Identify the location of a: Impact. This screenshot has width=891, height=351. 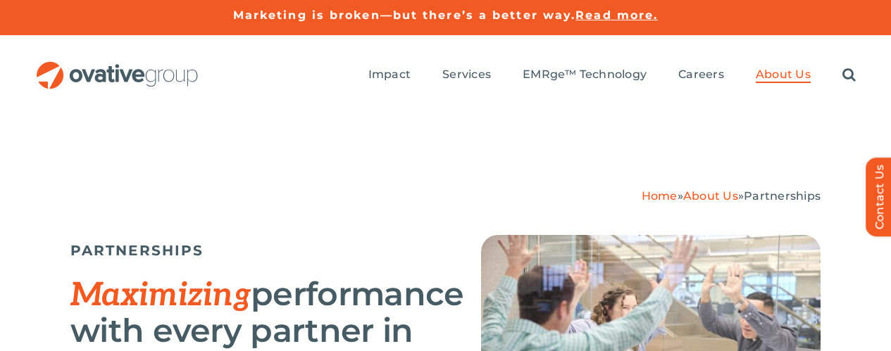
(389, 75).